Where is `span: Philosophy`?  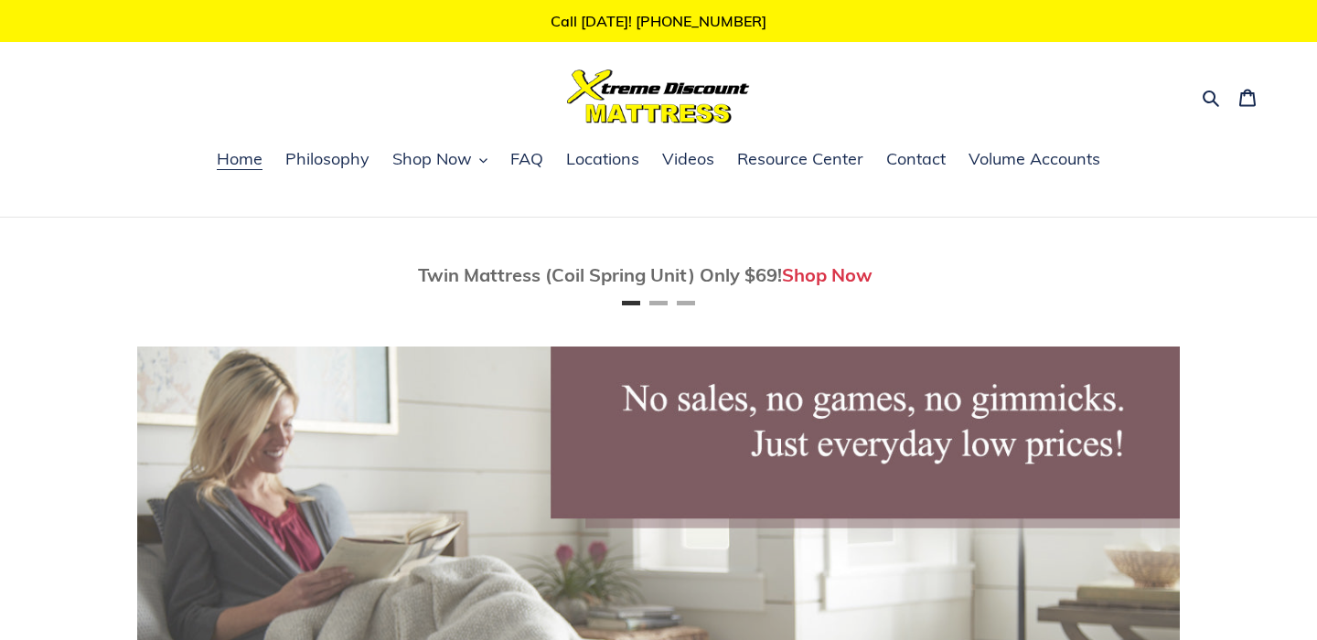
span: Philosophy is located at coordinates (327, 159).